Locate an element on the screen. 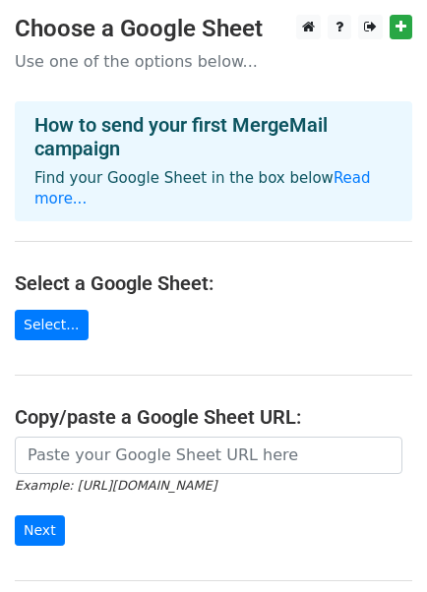 Image resolution: width=427 pixels, height=592 pixels. h4: Select a Google Sheet: is located at coordinates (213, 283).